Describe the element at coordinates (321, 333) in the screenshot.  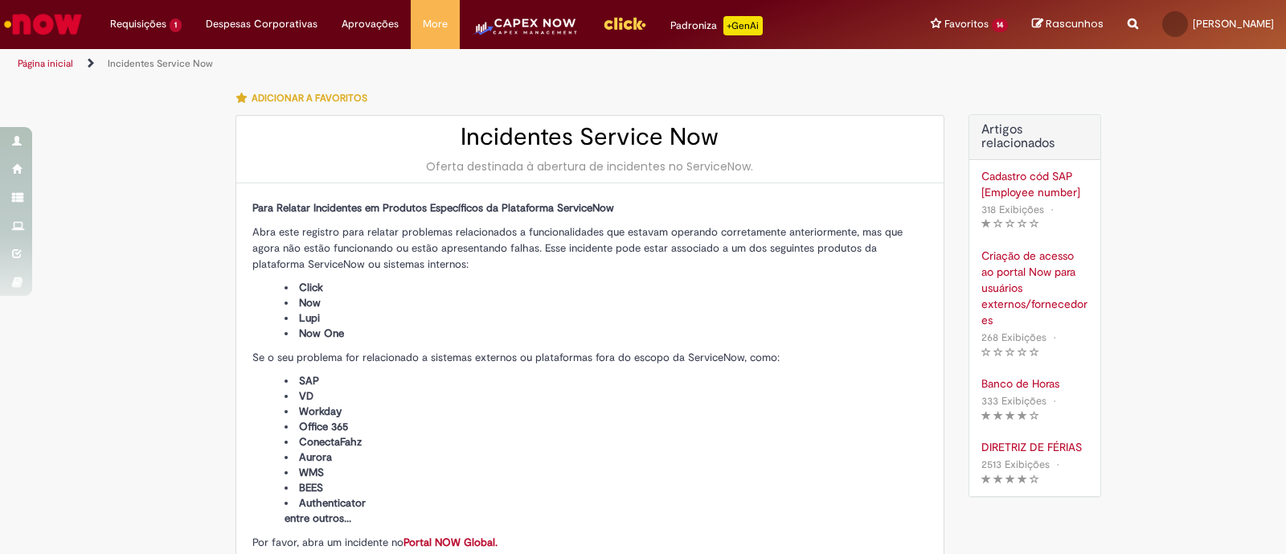
I see `span: Now One` at that location.